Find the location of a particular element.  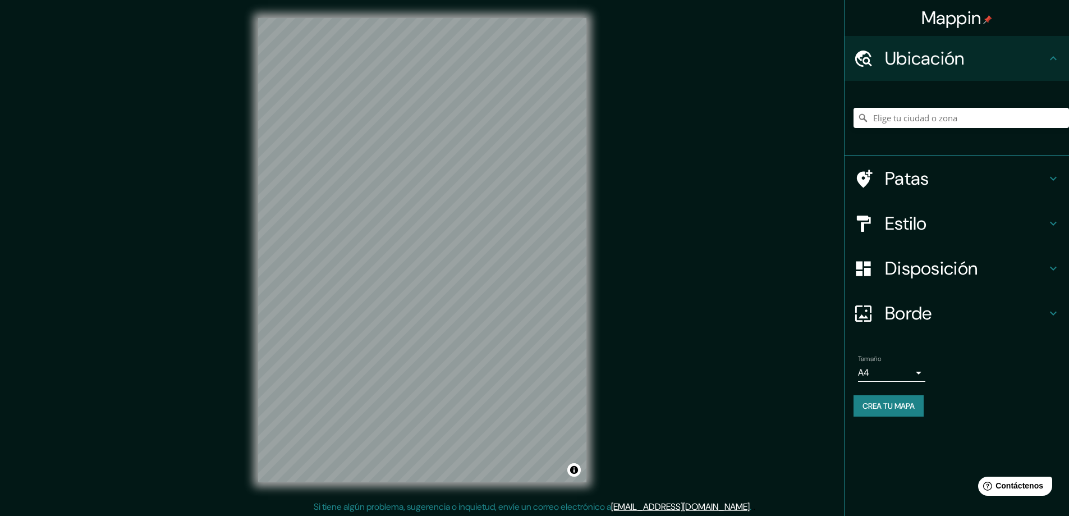

div: Patas is located at coordinates (957, 178).